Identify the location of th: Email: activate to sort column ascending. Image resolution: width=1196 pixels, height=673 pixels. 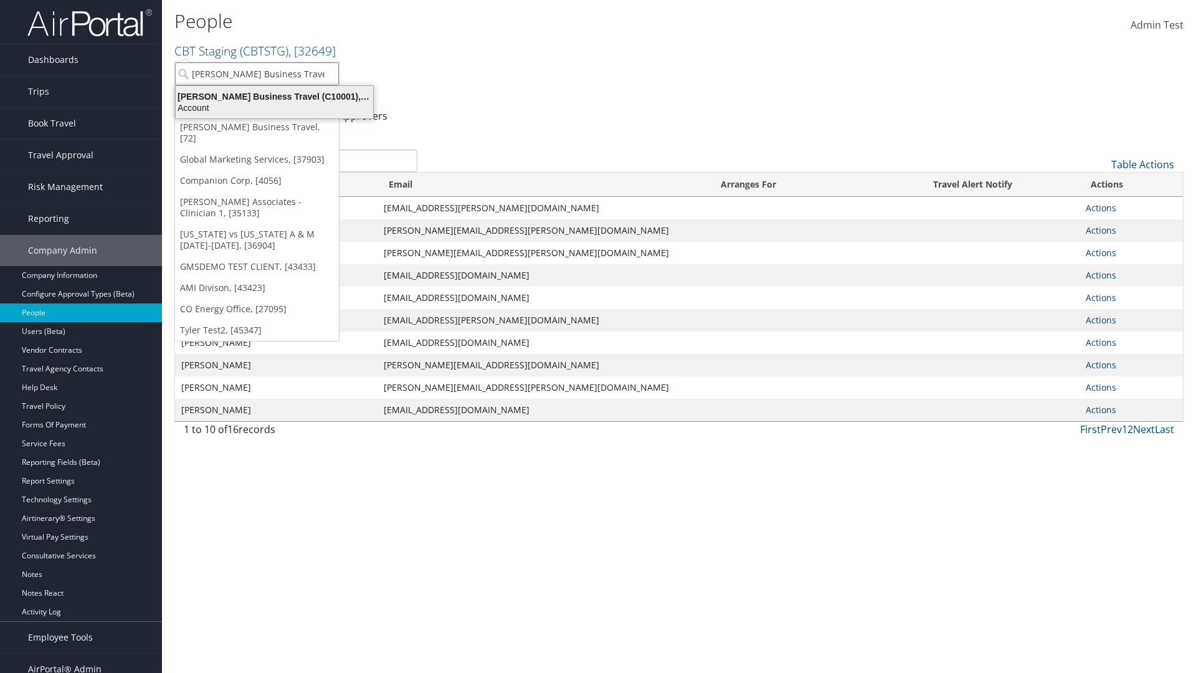
(543, 184).